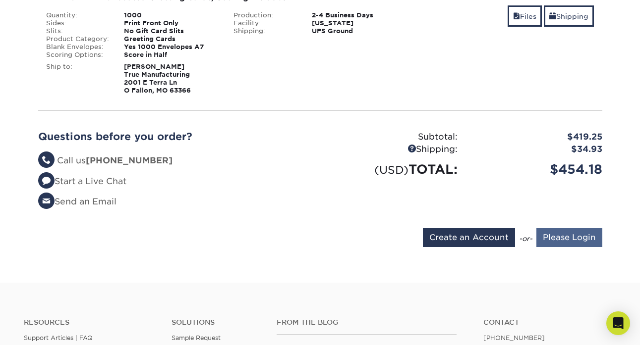  What do you see at coordinates (171, 39) in the screenshot?
I see `div: Greeting Cards` at bounding box center [171, 39].